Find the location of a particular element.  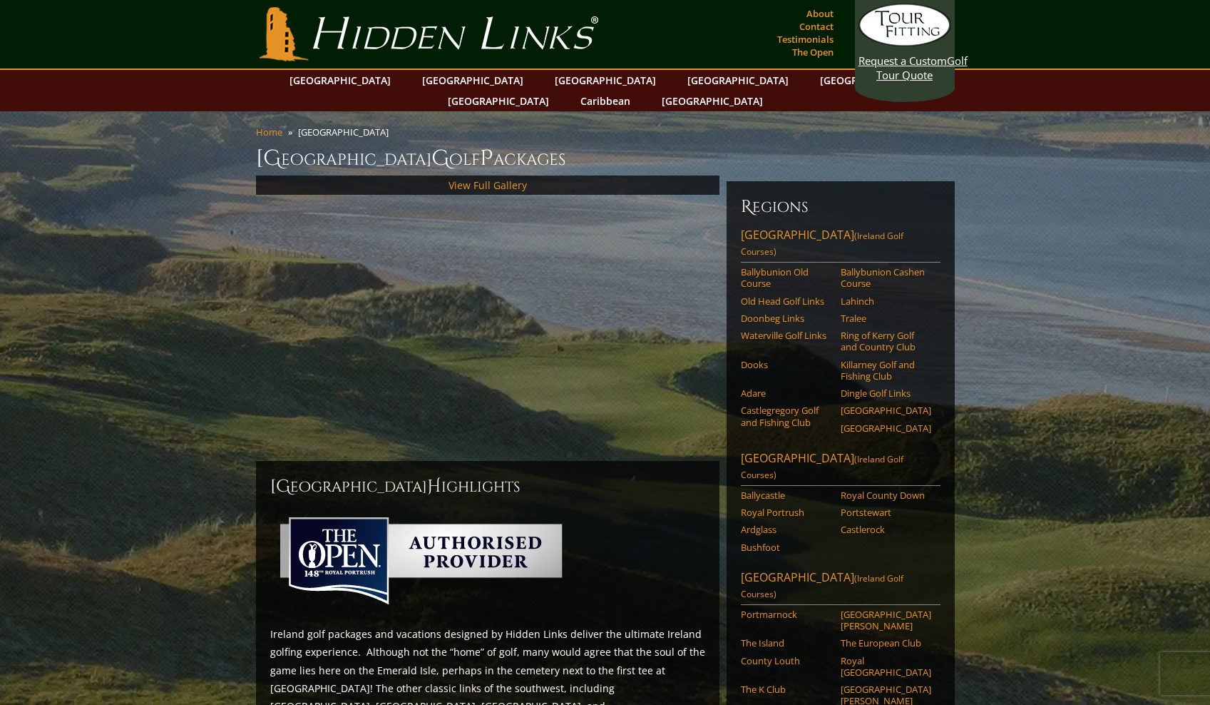

span: P is located at coordinates (486, 158).